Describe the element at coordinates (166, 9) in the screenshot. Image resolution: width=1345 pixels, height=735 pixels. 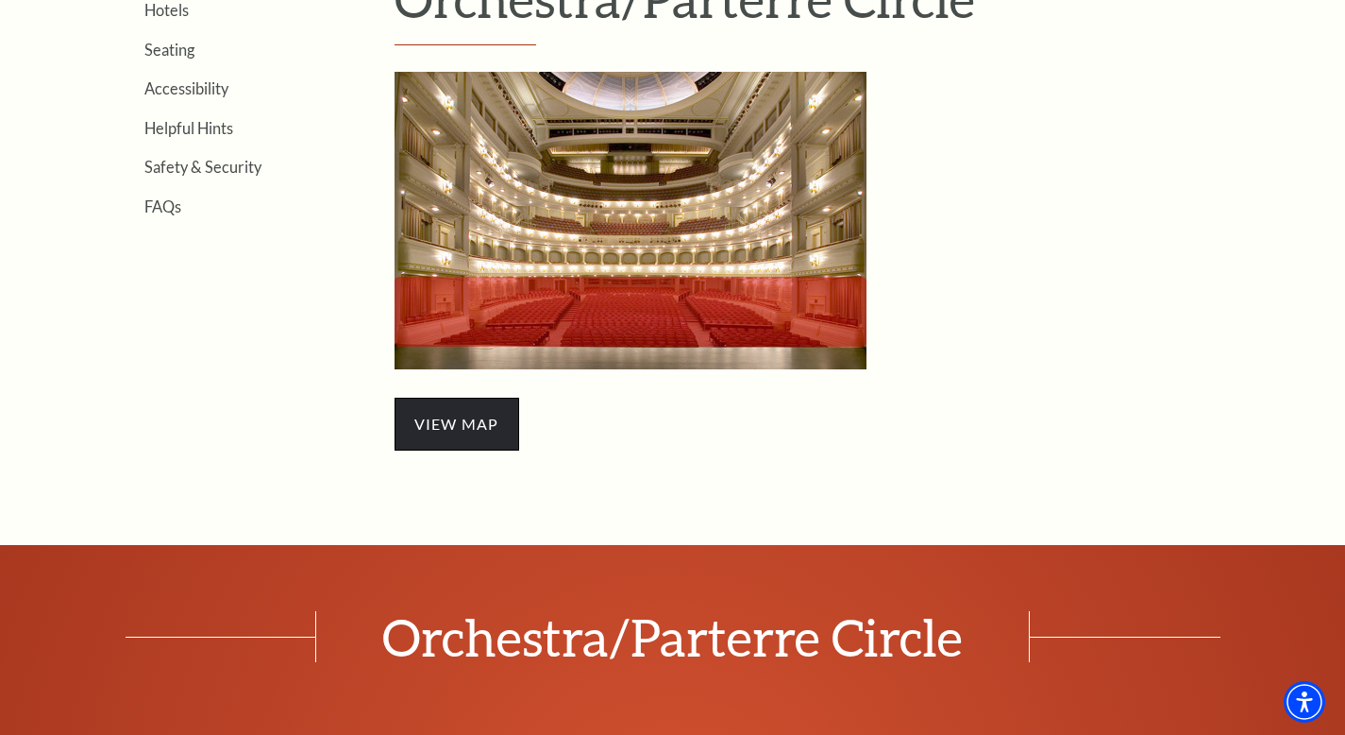
I see `a: Hotels` at that location.